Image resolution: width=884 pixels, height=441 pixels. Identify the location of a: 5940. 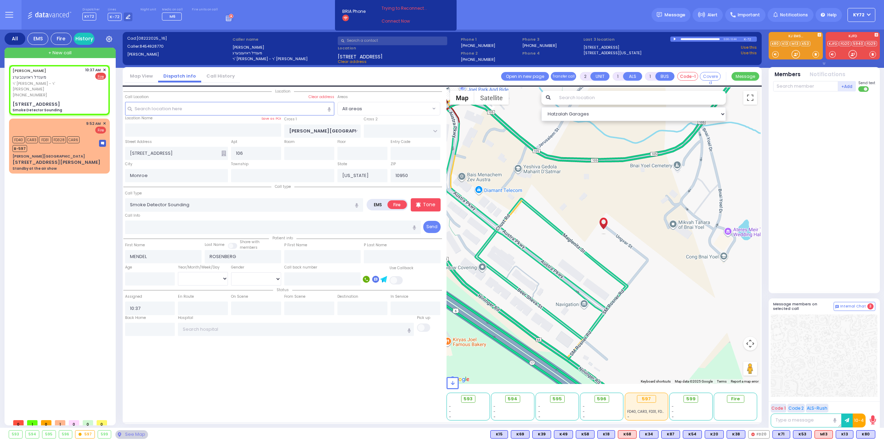
(858, 43).